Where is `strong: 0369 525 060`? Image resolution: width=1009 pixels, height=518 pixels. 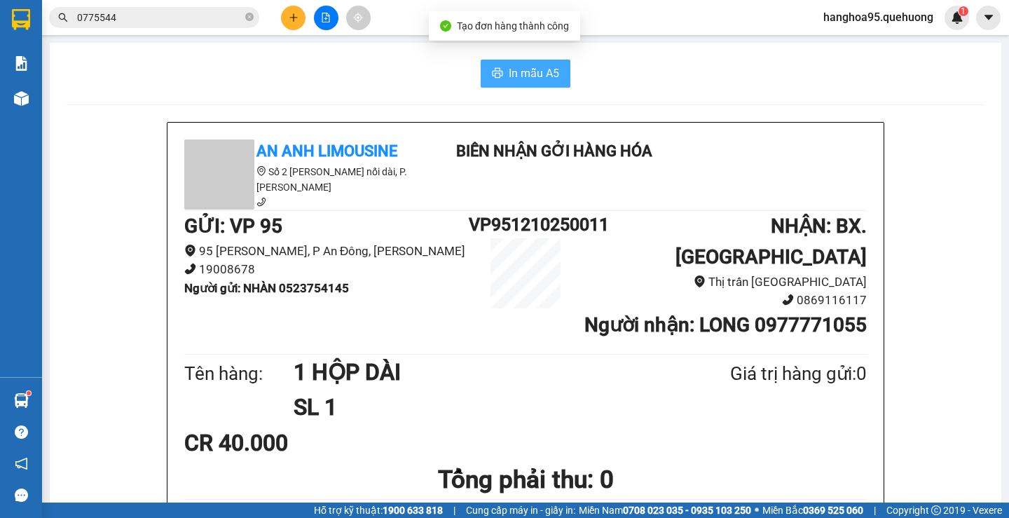
strong: 0369 525 060 is located at coordinates (833, 510).